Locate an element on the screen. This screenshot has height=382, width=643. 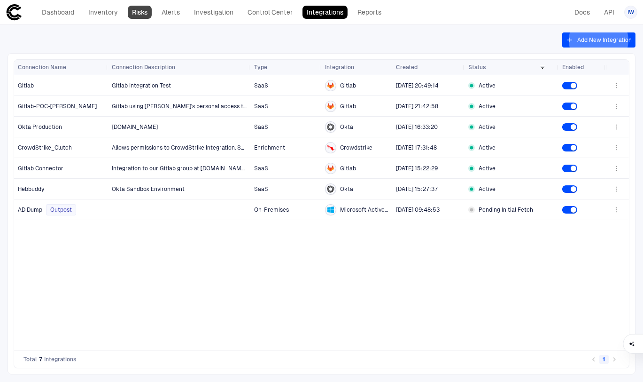
span: Hebbuddy is located at coordinates (31, 189).